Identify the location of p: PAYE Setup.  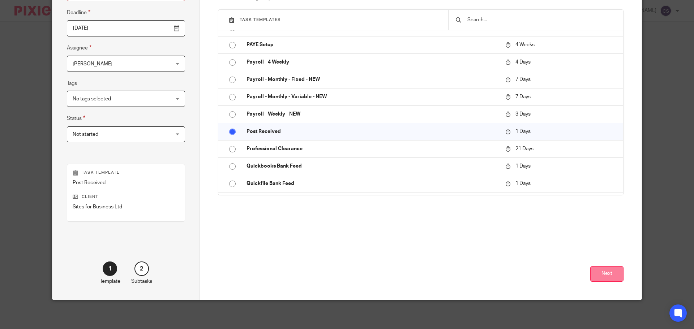
(372, 45).